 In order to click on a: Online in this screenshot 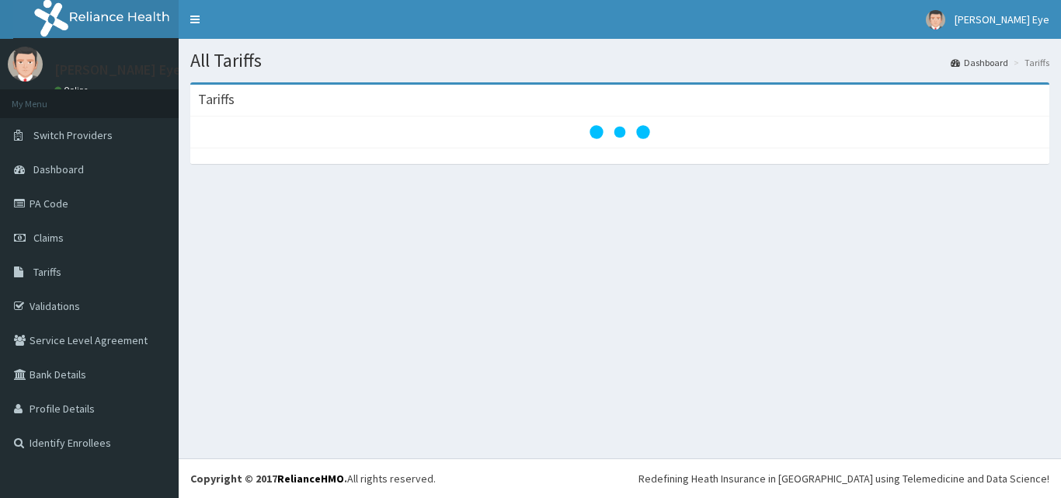, I will do `click(73, 90)`.